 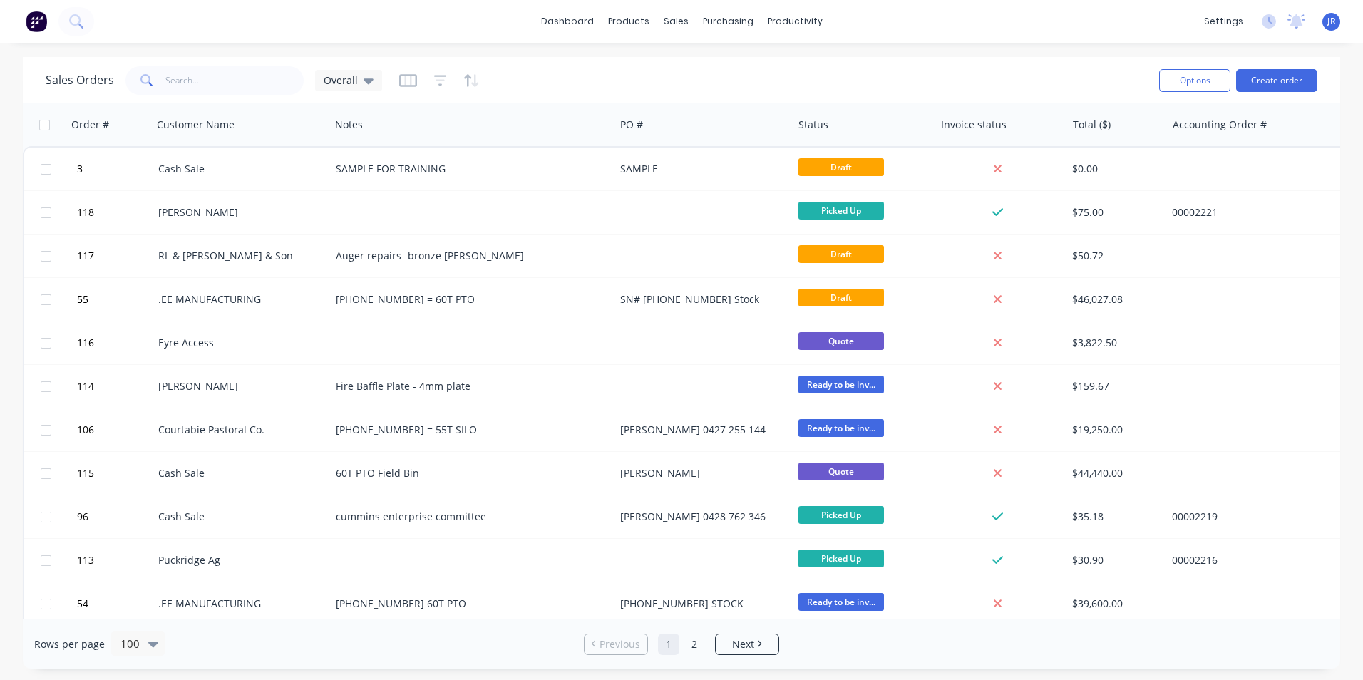 I want to click on div: $0.00, so click(x=1114, y=169).